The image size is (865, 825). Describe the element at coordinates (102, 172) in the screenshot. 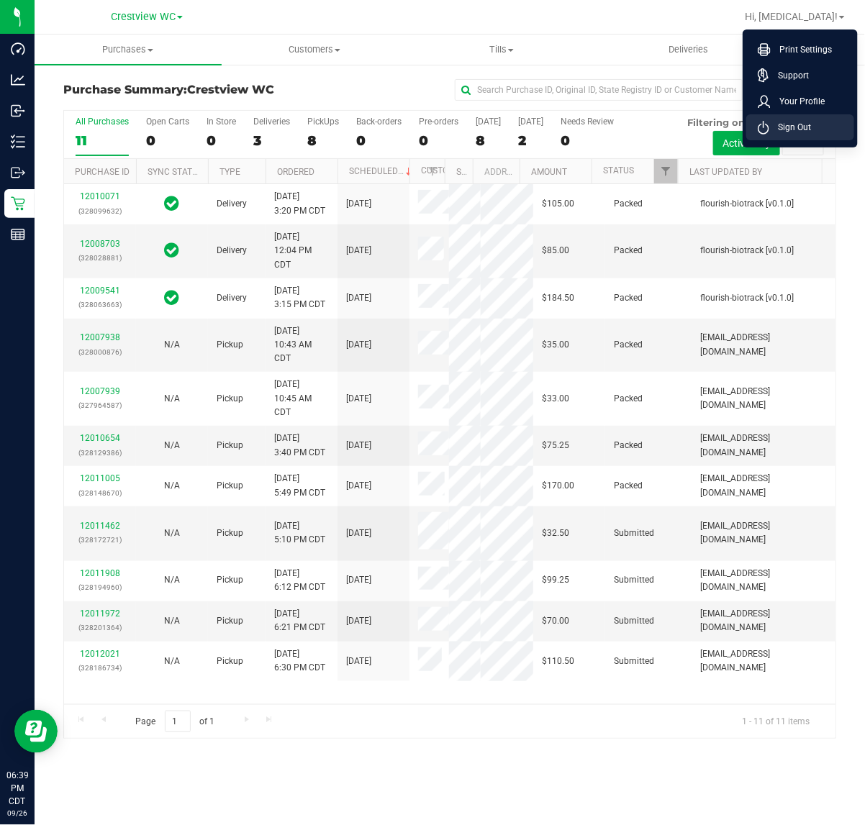

I see `a: Purchase ID` at that location.